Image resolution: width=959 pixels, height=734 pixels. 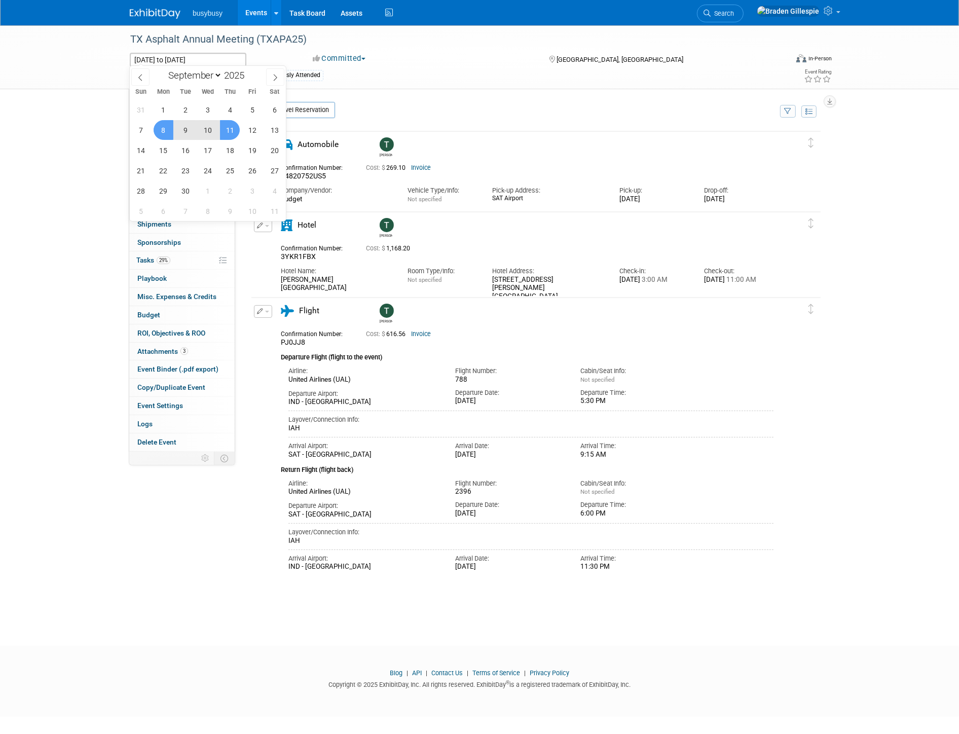 I want to click on span: September 11, 2025, so click(x=230, y=130).